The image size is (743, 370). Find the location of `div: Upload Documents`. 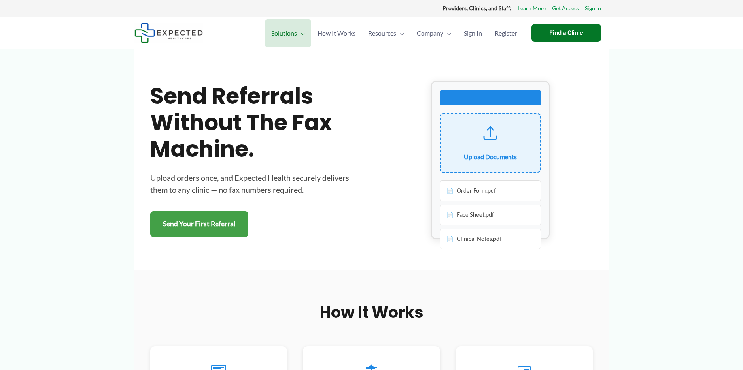

div: Upload Documents is located at coordinates (490, 157).